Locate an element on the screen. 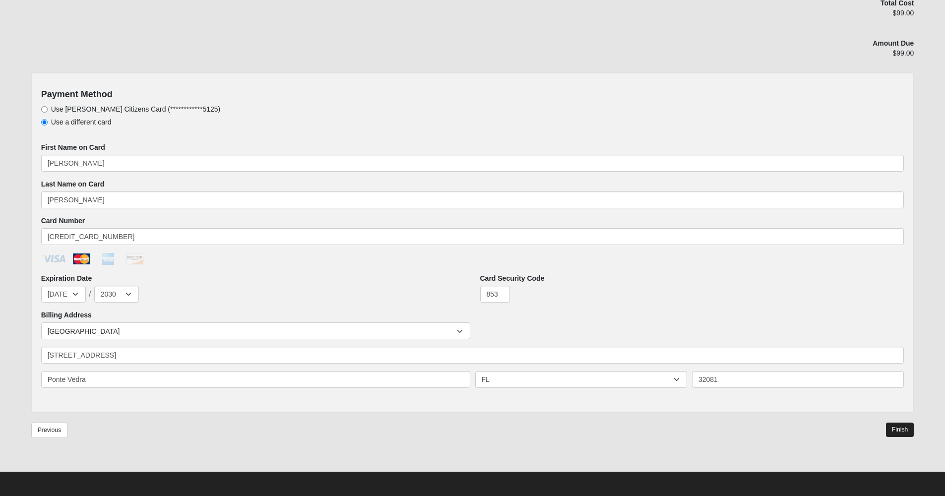  label: Card Security Code is located at coordinates (513, 278).